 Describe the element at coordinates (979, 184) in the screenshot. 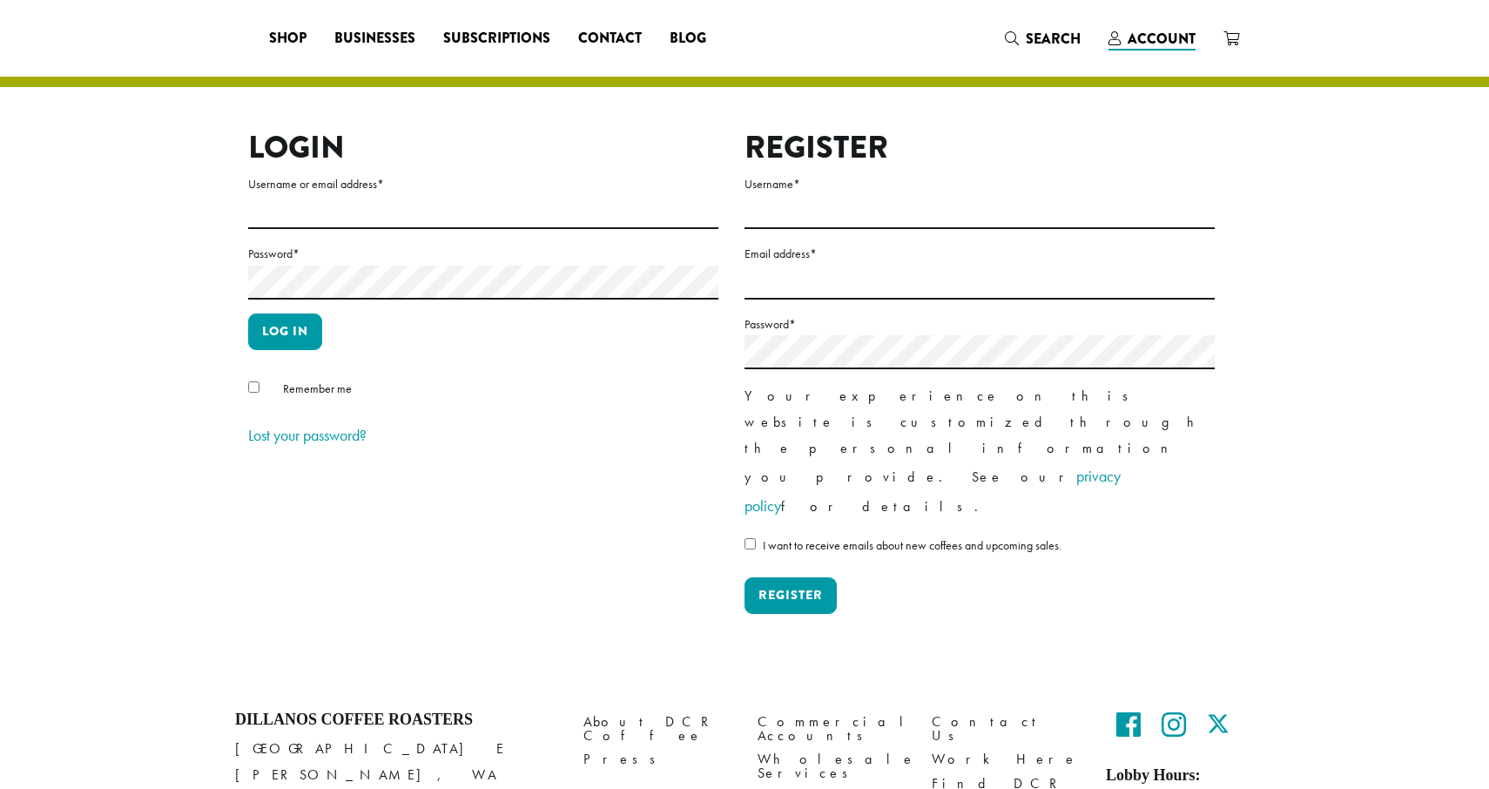

I see `label: Username` at that location.